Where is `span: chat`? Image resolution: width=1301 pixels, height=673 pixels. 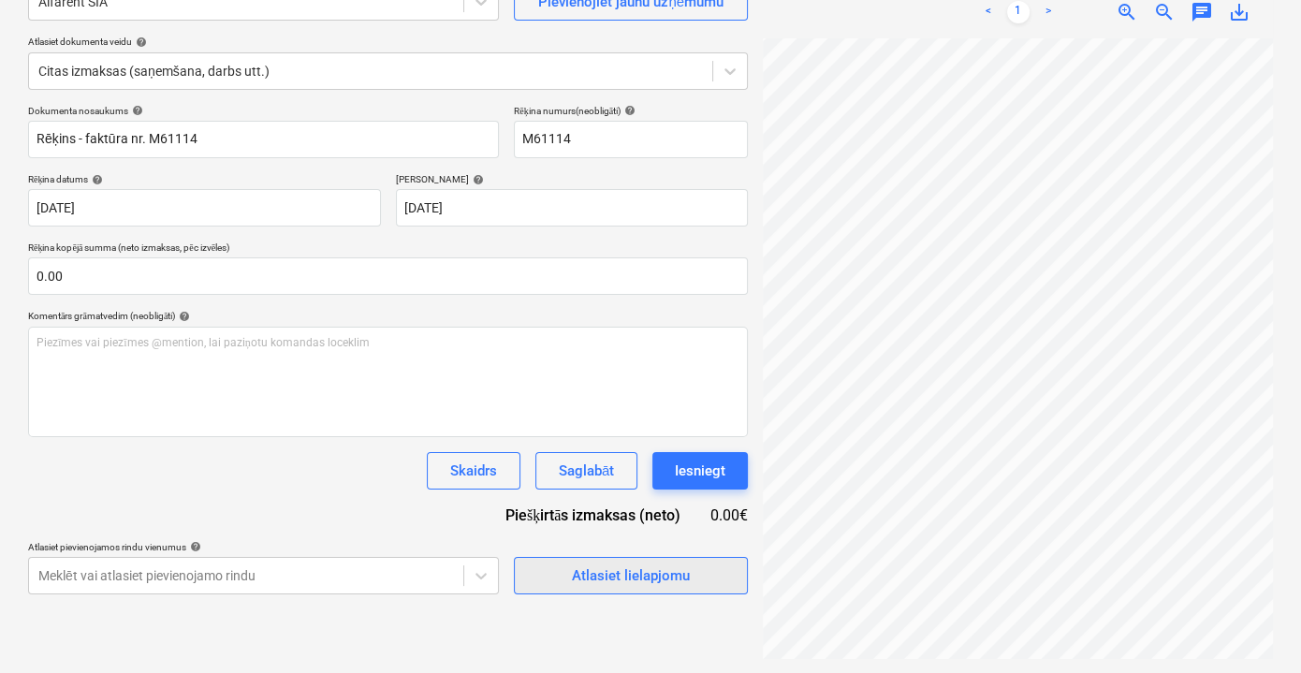 span: chat is located at coordinates (1202, 12).